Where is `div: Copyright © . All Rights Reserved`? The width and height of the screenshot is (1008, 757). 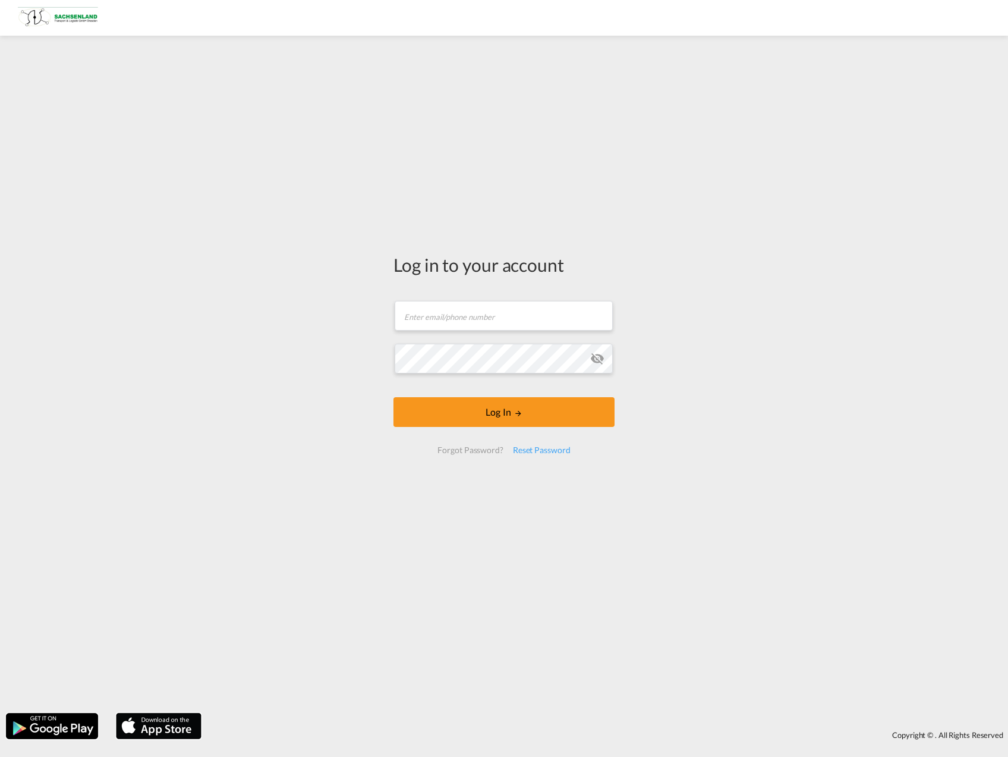
div: Copyright © . All Rights Reserved is located at coordinates (607, 735).